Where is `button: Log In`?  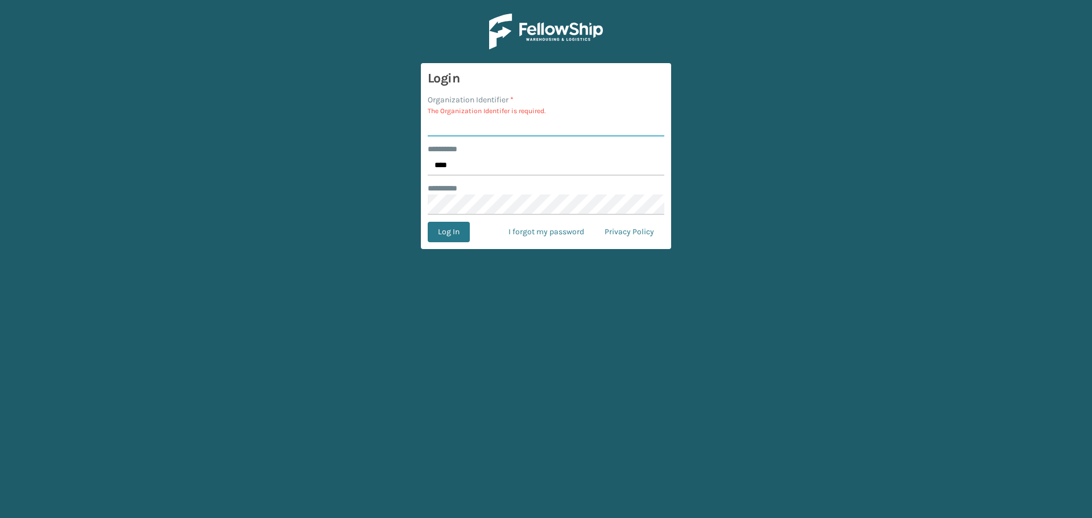
button: Log In is located at coordinates (449, 232).